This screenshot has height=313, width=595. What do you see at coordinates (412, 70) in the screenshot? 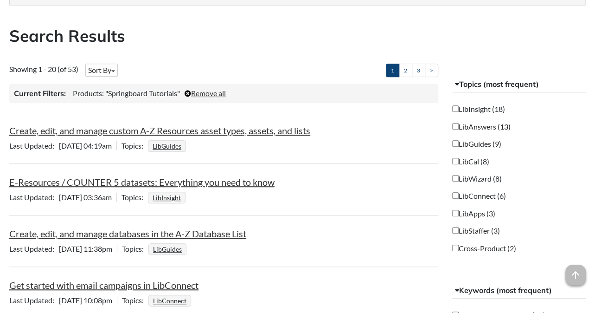
I see `ul: Pagination of search results` at bounding box center [412, 70].